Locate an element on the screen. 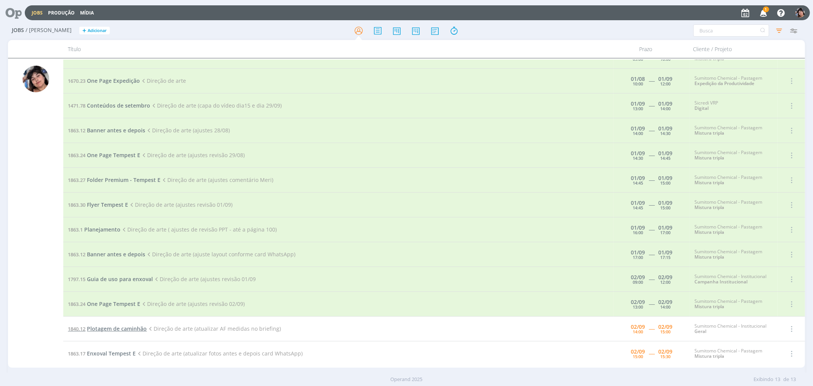 The width and height of the screenshot is (813, 386). span: Direção de arte is located at coordinates (163, 80).